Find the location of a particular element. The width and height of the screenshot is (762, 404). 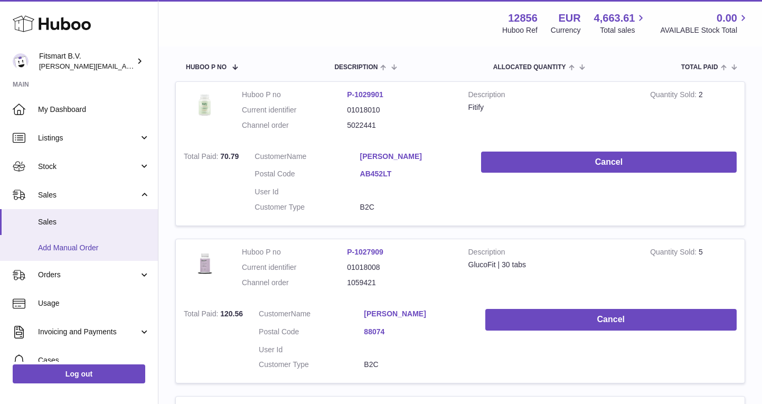

div: GlucoFit | 30 tabs is located at coordinates (552, 265).